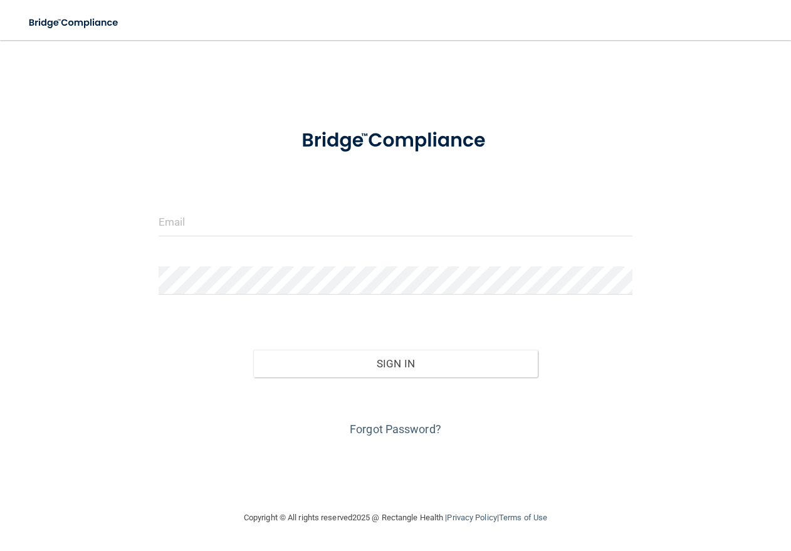 This screenshot has height=551, width=791. Describe the element at coordinates (523, 517) in the screenshot. I see `a: Terms of Use` at that location.